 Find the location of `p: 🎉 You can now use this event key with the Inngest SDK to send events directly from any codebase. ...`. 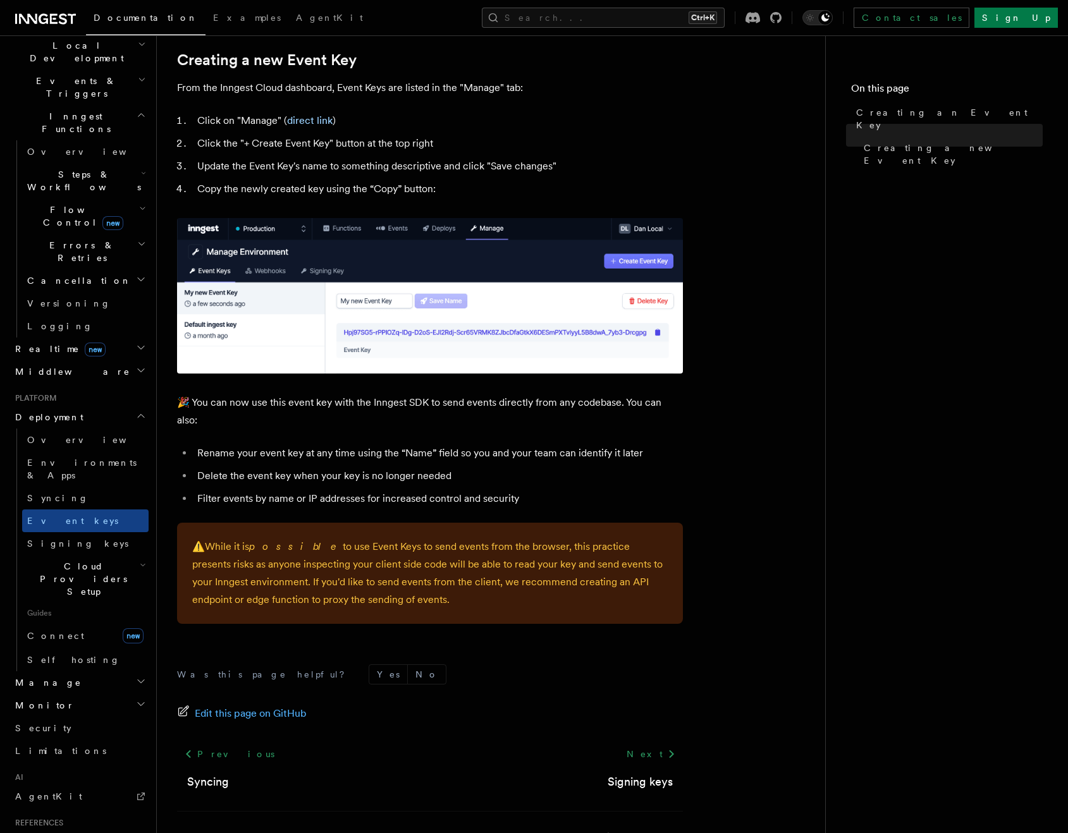

p: 🎉 You can now use this event key with the Inngest SDK to send events directly from any codebase. ... is located at coordinates (430, 412).